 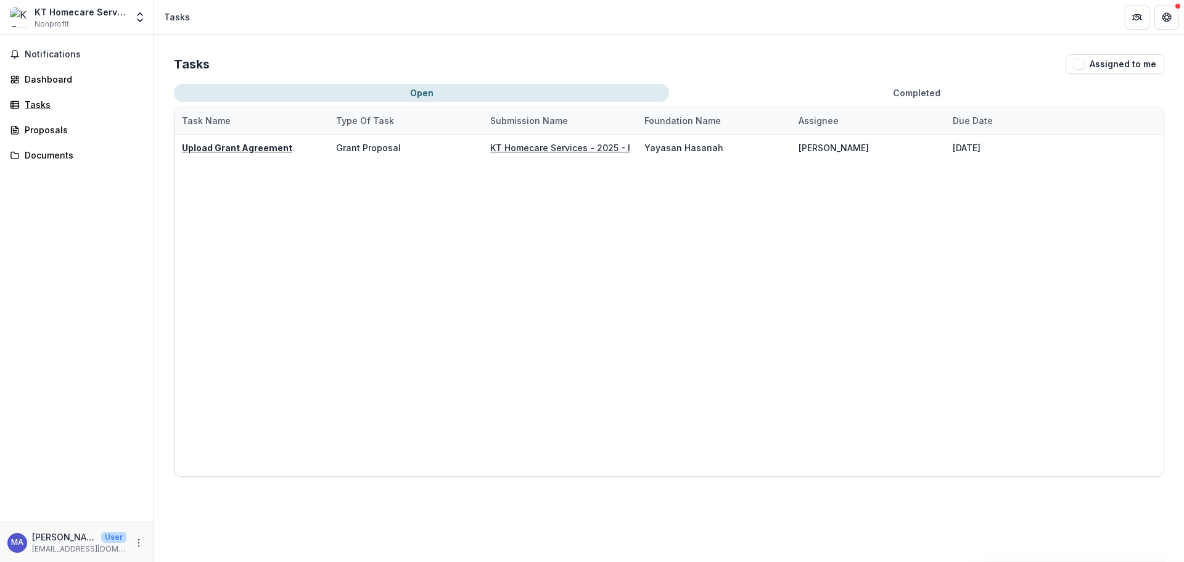 What do you see at coordinates (81, 155) in the screenshot?
I see `div: Documents` at bounding box center [81, 155].